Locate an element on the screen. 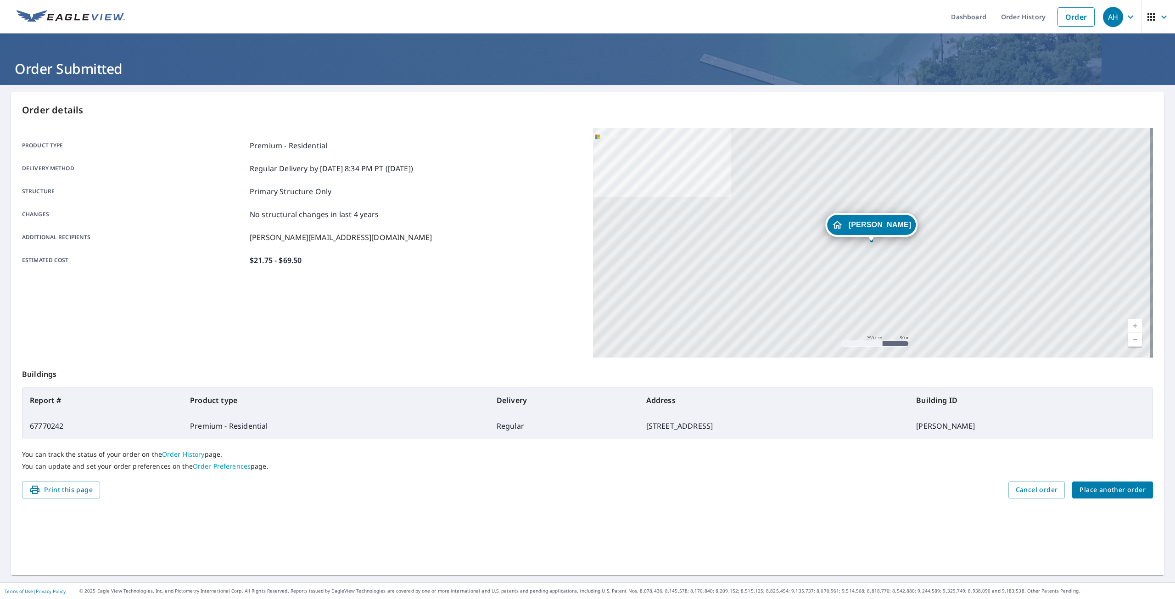 This screenshot has width=1175, height=599. p: Delivery method is located at coordinates (134, 168).